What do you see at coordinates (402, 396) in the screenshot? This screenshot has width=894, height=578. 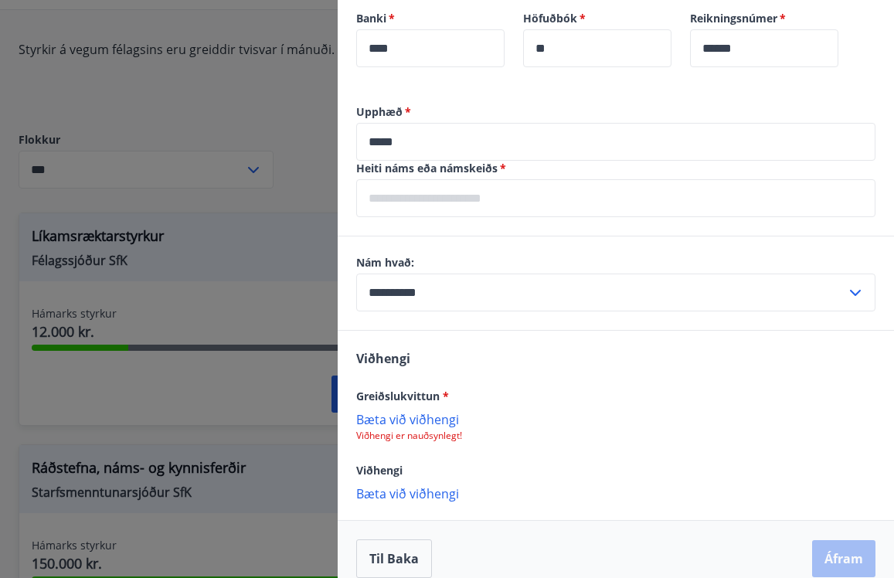 I see `span: Greiðslukvittun` at bounding box center [402, 396].